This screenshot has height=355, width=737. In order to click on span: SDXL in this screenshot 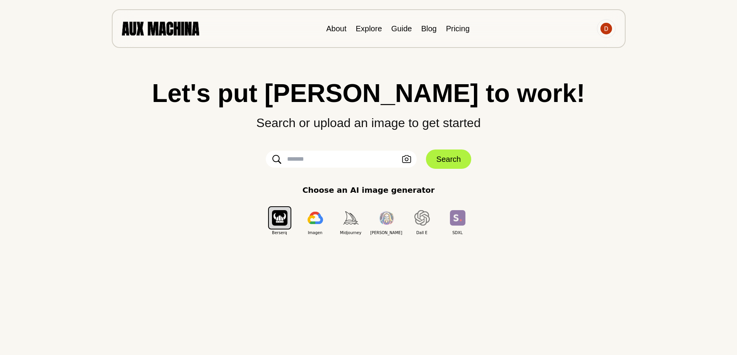, I will do `click(458, 233)`.